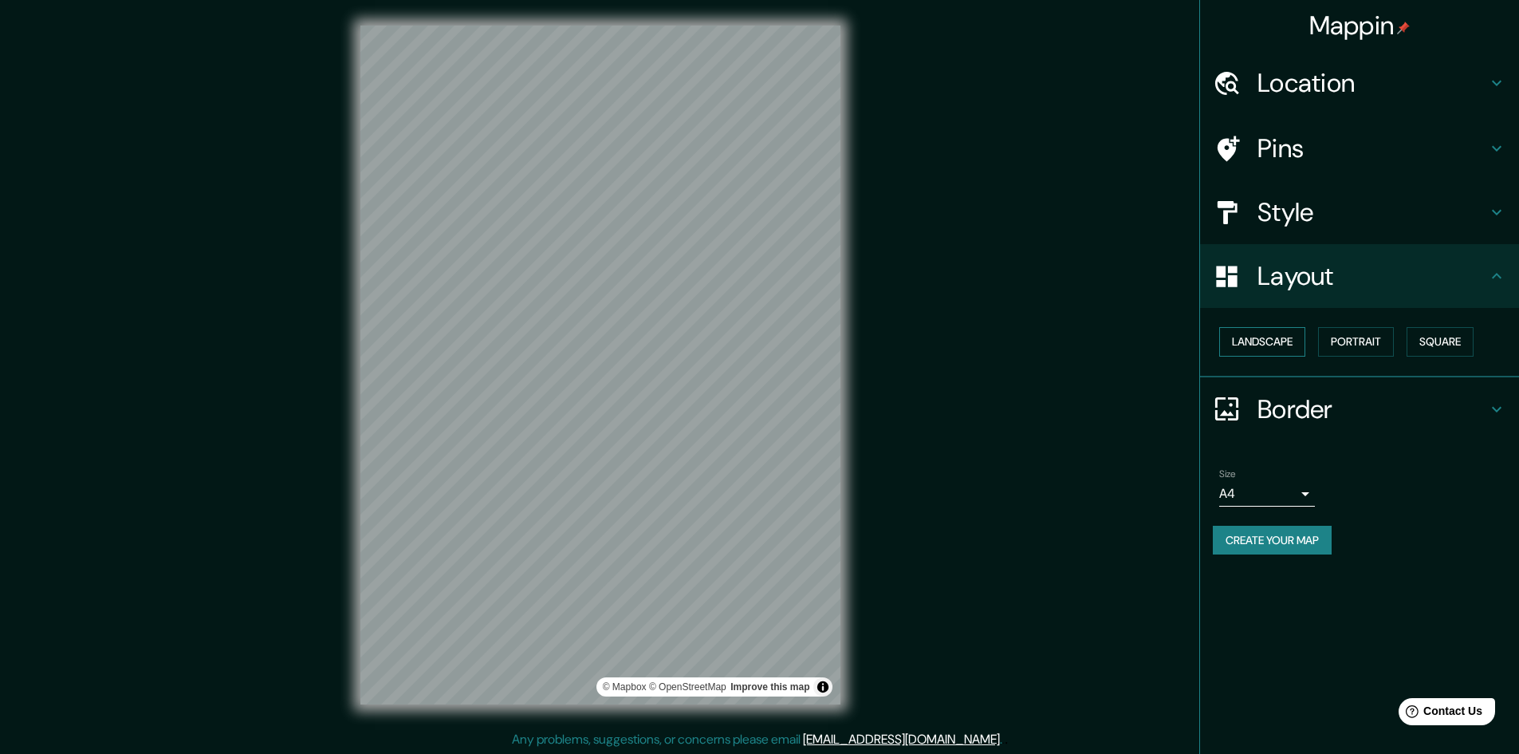 Image resolution: width=1519 pixels, height=754 pixels. I want to click on div: Pins, so click(1360, 148).